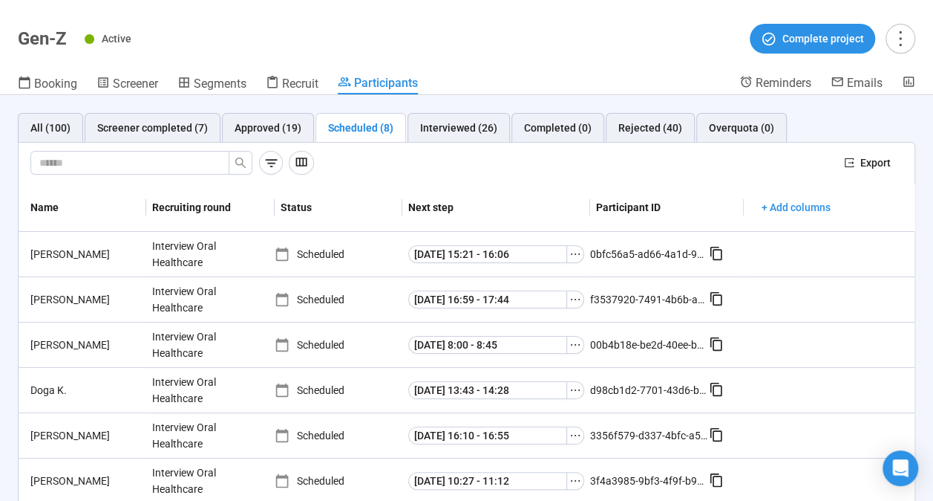  What do you see at coordinates (378, 85) in the screenshot?
I see `a: Participants` at bounding box center [378, 85].